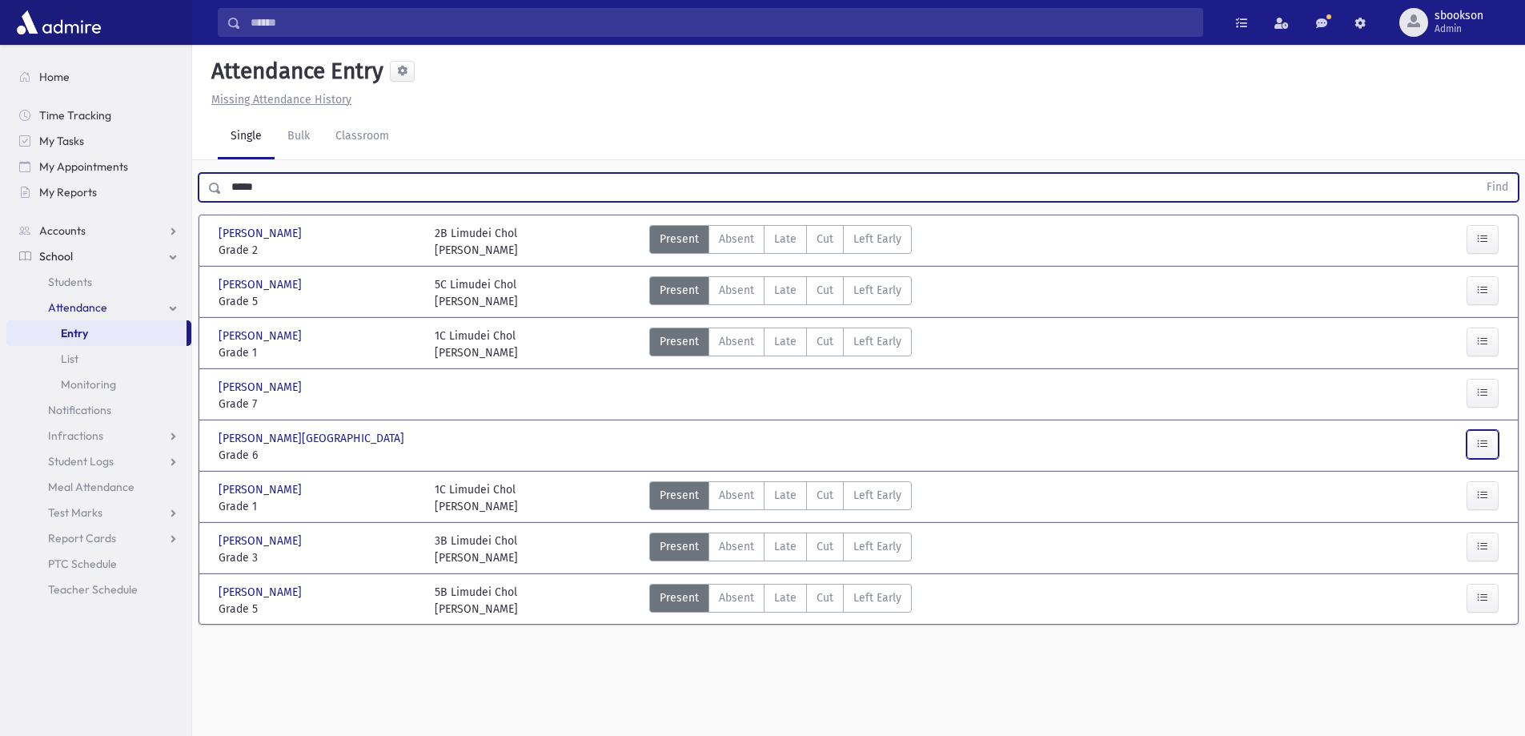  I want to click on span: Monitoring, so click(88, 384).